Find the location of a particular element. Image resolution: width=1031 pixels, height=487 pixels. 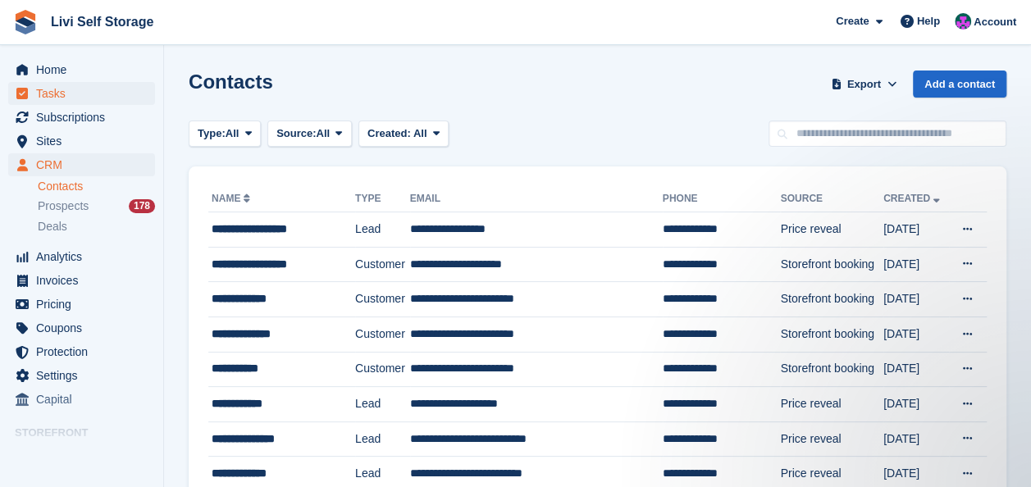

div: 178 is located at coordinates (142, 206).